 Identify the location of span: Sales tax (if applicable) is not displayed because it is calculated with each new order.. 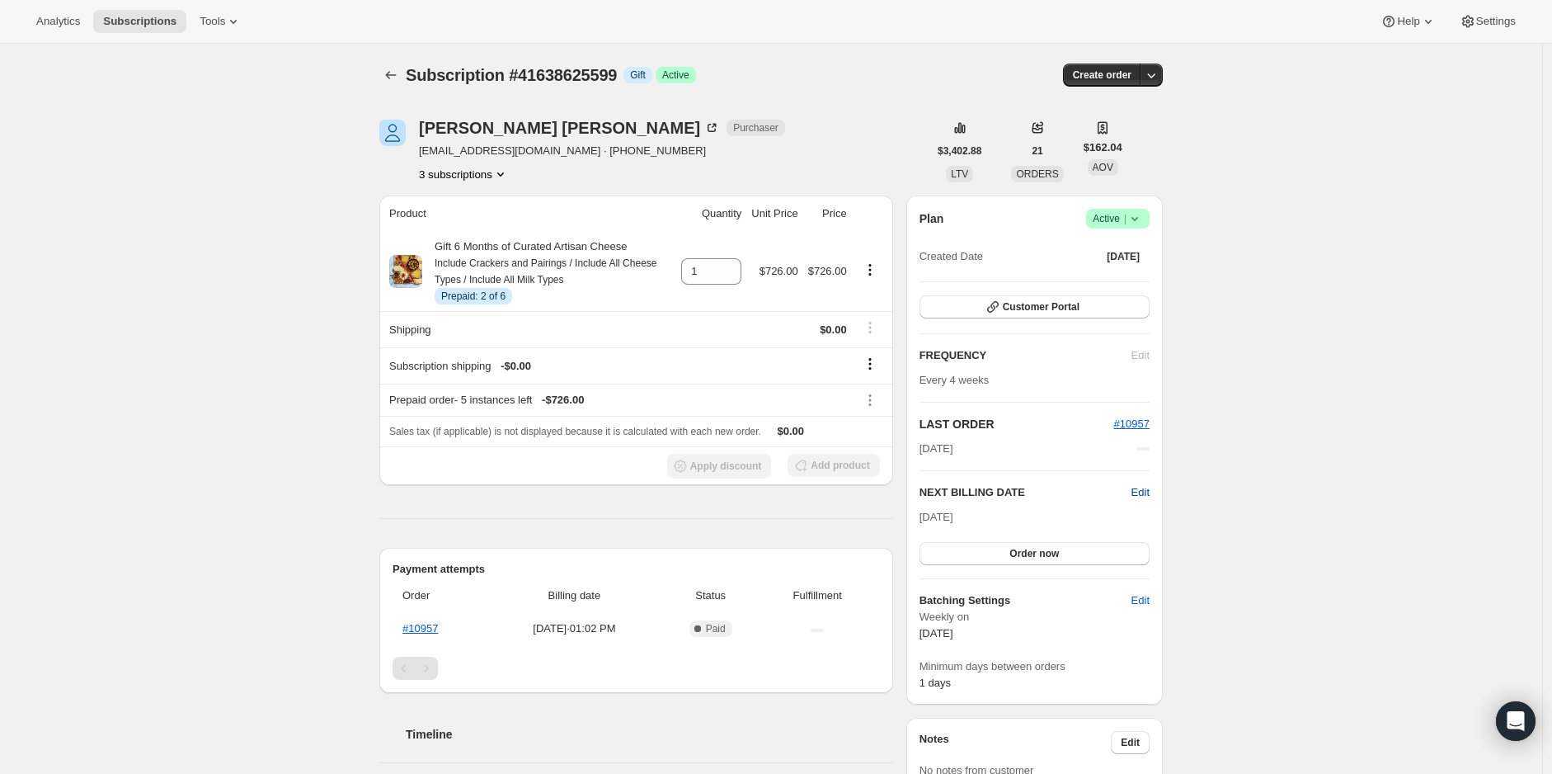
(575, 431).